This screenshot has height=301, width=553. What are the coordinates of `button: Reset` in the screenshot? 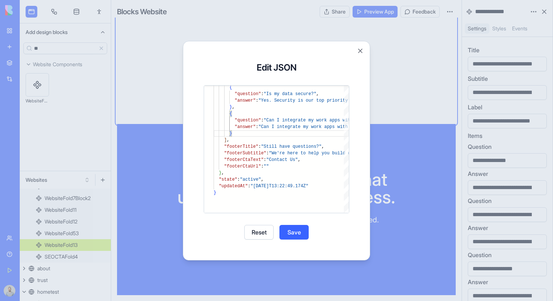 It's located at (259, 232).